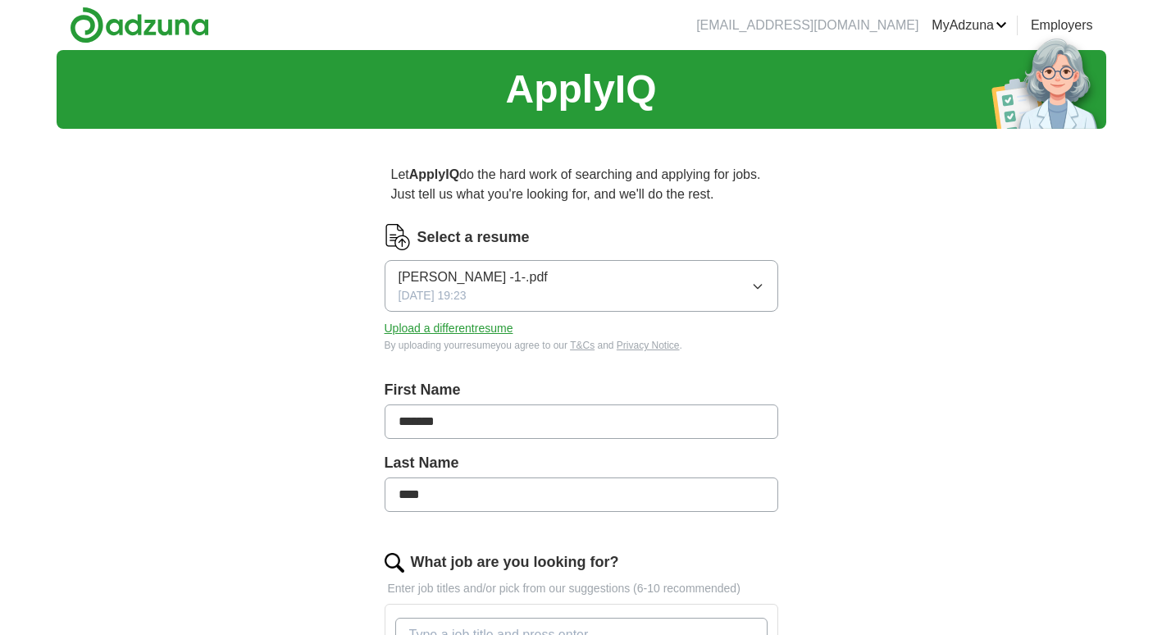 Image resolution: width=1162 pixels, height=635 pixels. I want to click on a: Employers, so click(1062, 25).